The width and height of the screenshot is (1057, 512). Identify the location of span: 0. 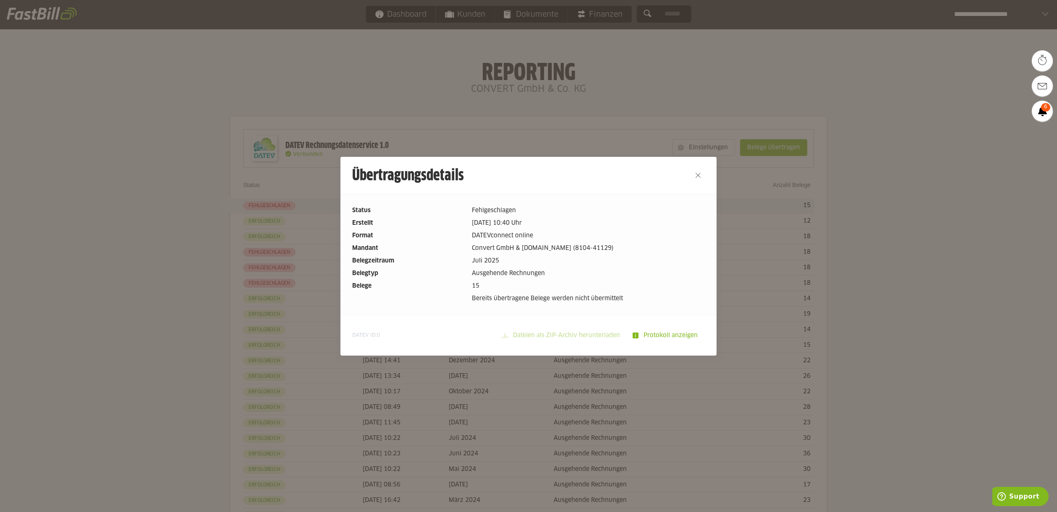
(378, 336).